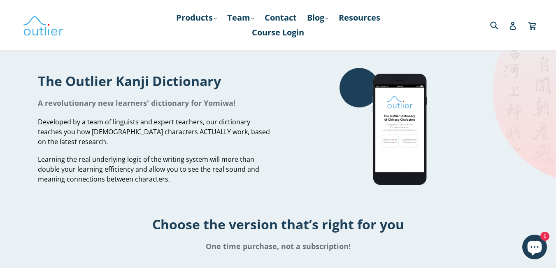 This screenshot has width=556, height=268. I want to click on a: Blog, so click(317, 18).